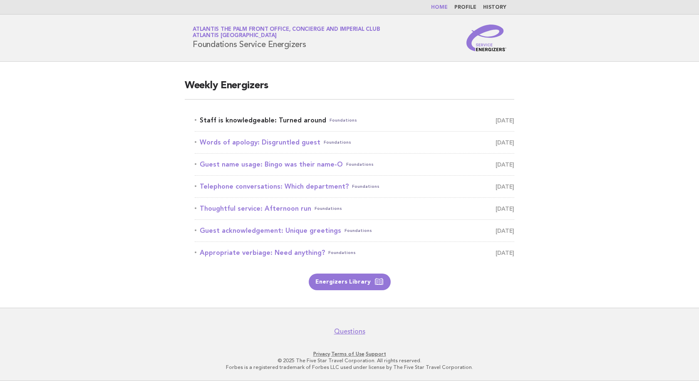 This screenshot has width=699, height=381. I want to click on h1: Foundations Service Energizers, so click(286, 38).